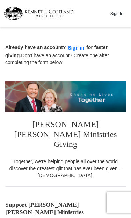 The height and width of the screenshot is (218, 131). What do you see at coordinates (39, 13) in the screenshot?
I see `img: kcm-header-logo.svg` at bounding box center [39, 13].